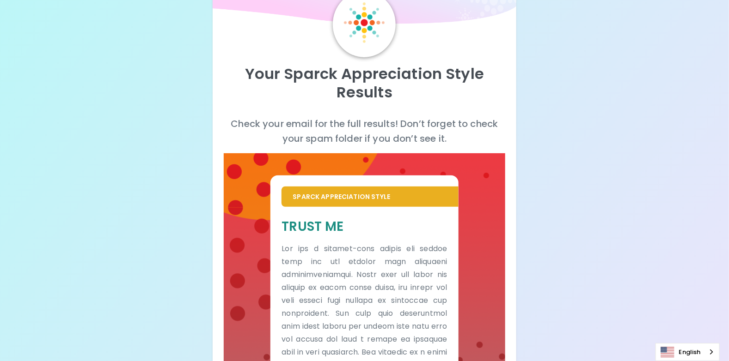 This screenshot has width=729, height=361. I want to click on img: Sparck Logo, so click(364, 23).